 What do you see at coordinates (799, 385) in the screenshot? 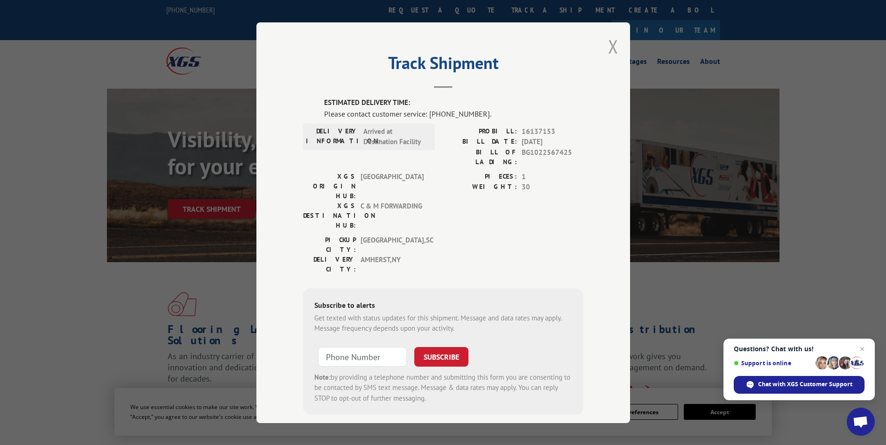
I see `div: Chat with XGS Customer Support` at bounding box center [799, 385].